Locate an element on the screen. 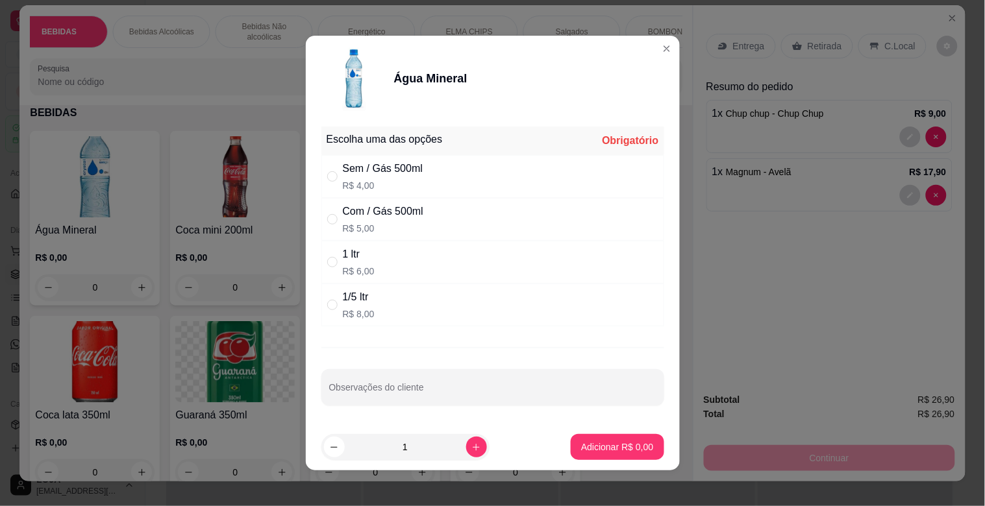  div: Sem / Gás 500ml is located at coordinates (383, 169).